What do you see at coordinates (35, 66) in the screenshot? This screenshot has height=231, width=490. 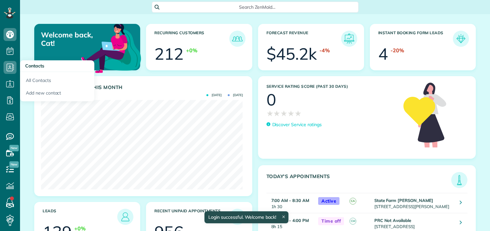 I see `span: Contacts` at bounding box center [35, 66].